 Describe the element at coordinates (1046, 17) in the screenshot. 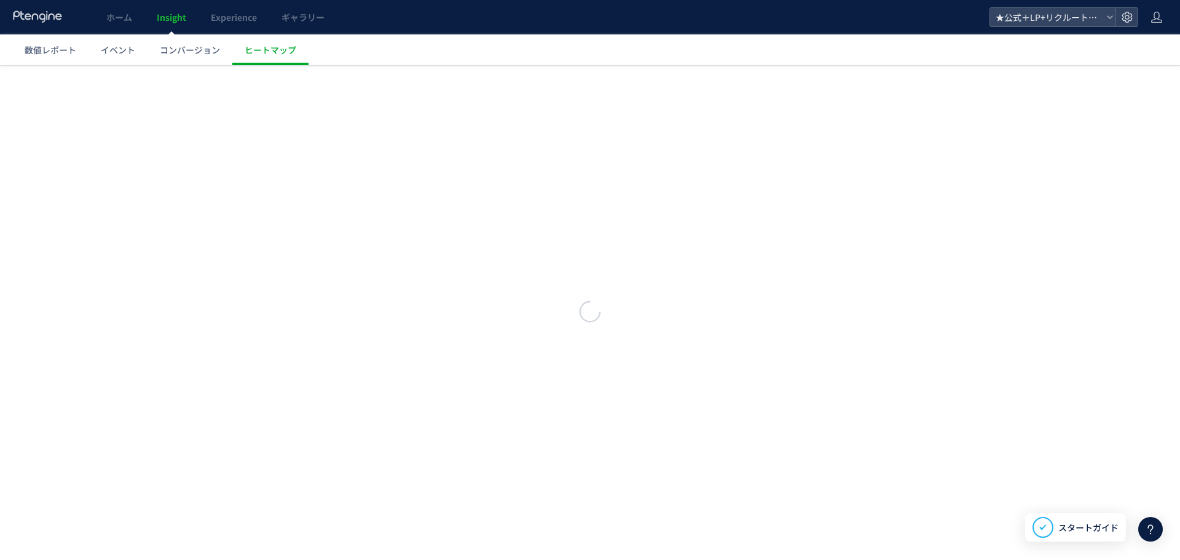

I see `span: ★公式＋LP+リクルート+BS+FastNail+TKBC` at that location.